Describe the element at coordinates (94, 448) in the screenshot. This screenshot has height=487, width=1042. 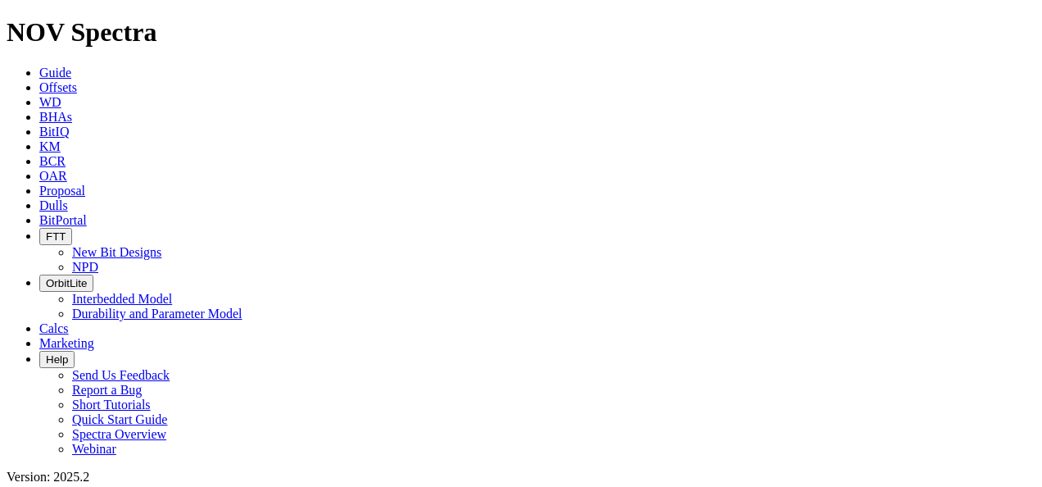
I see `a: Webinar` at that location.